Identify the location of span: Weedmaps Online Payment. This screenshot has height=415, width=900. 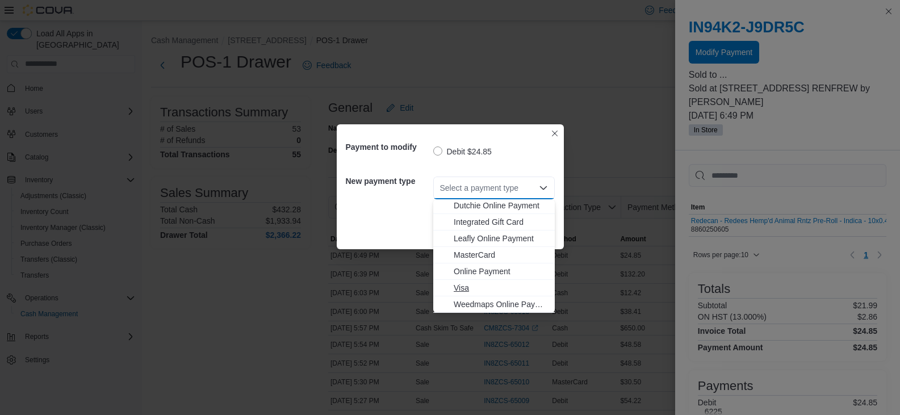
(501, 304).